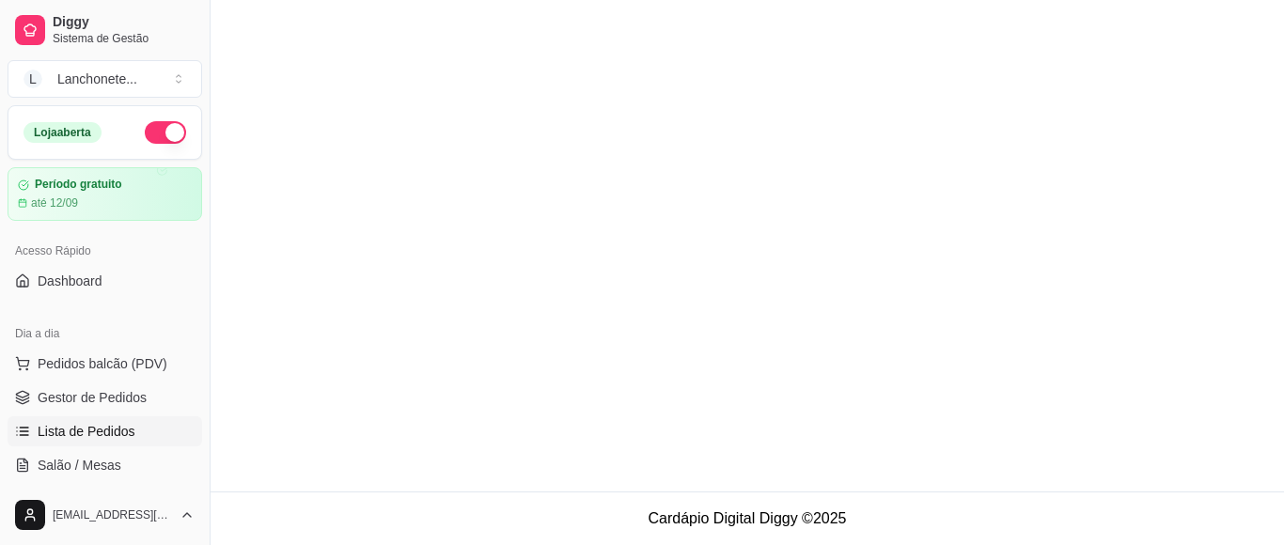  I want to click on span: Sistema de Gestão, so click(123, 39).